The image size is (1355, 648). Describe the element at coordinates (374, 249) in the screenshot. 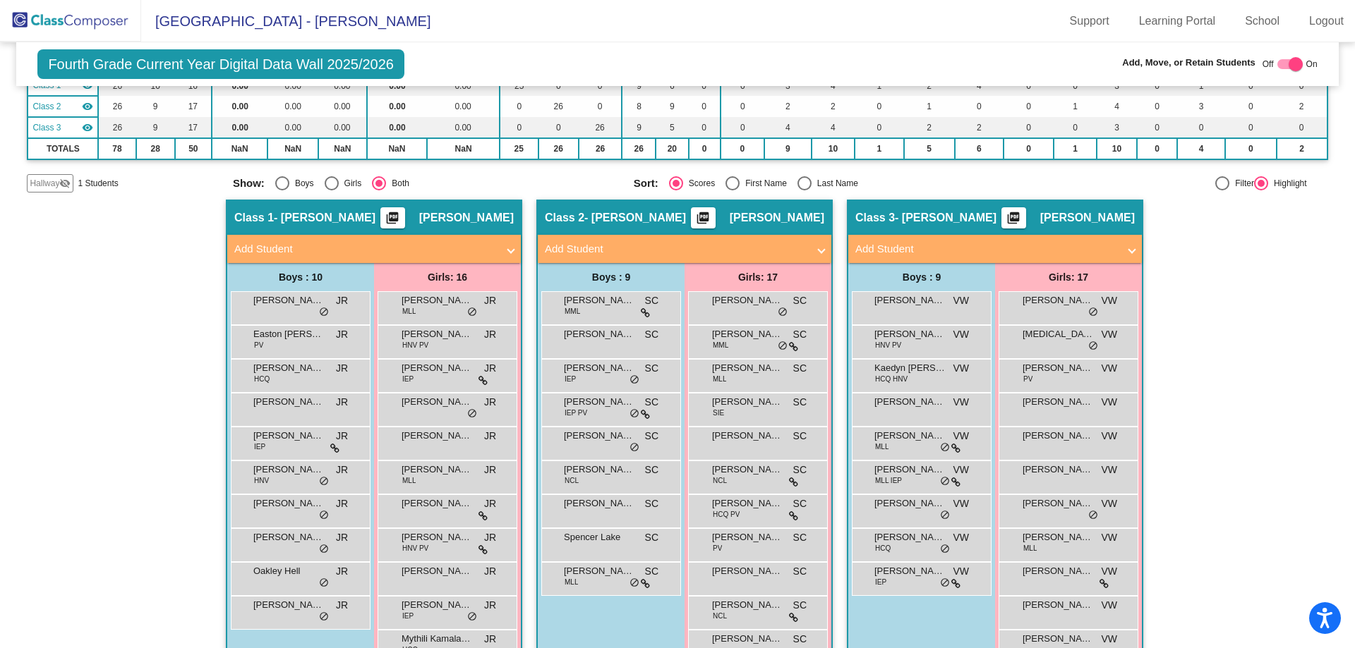

I see `mat-expansion-panel-header: Add Student` at that location.